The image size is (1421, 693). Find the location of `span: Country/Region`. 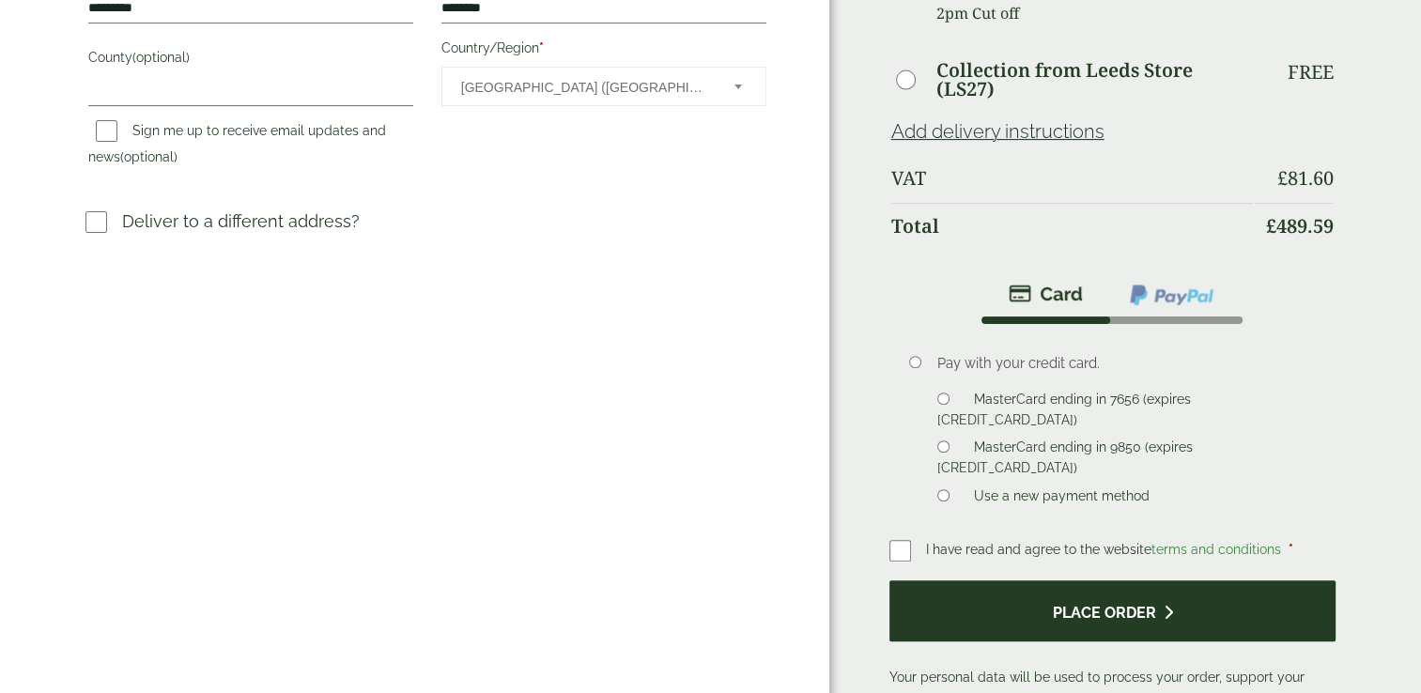

span: Country/Region is located at coordinates (604, 86).